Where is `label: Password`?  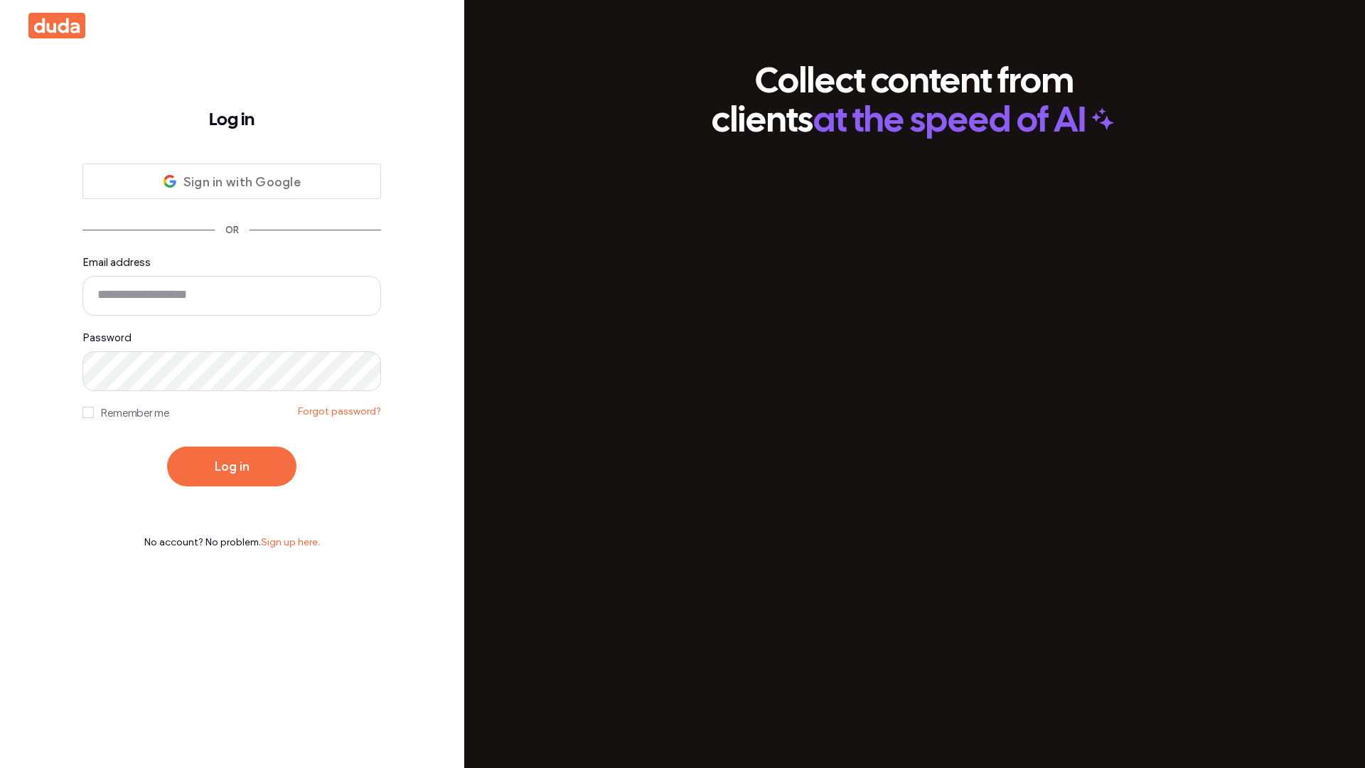
label: Password is located at coordinates (232, 360).